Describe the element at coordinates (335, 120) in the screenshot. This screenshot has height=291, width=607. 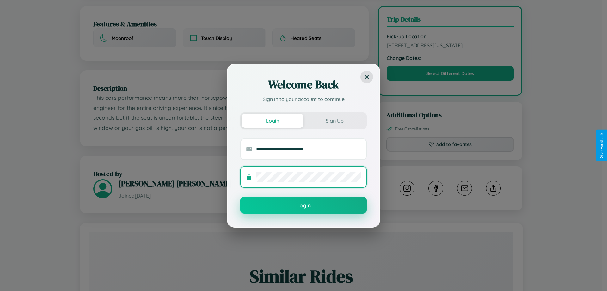
I see `button: Sign Up` at that location.